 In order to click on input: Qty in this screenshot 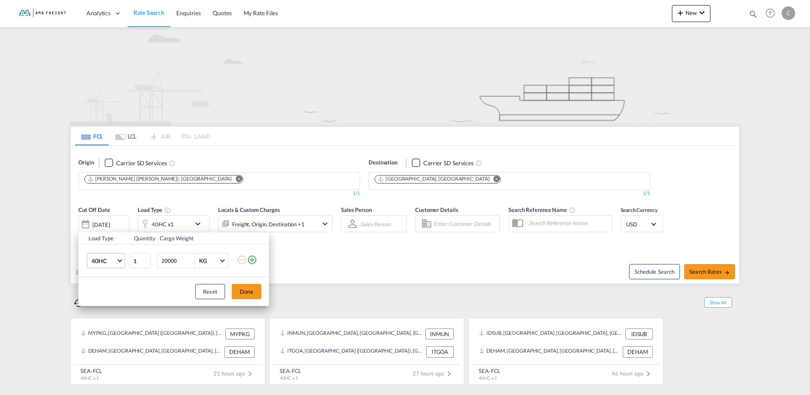, I will do `click(140, 261)`.